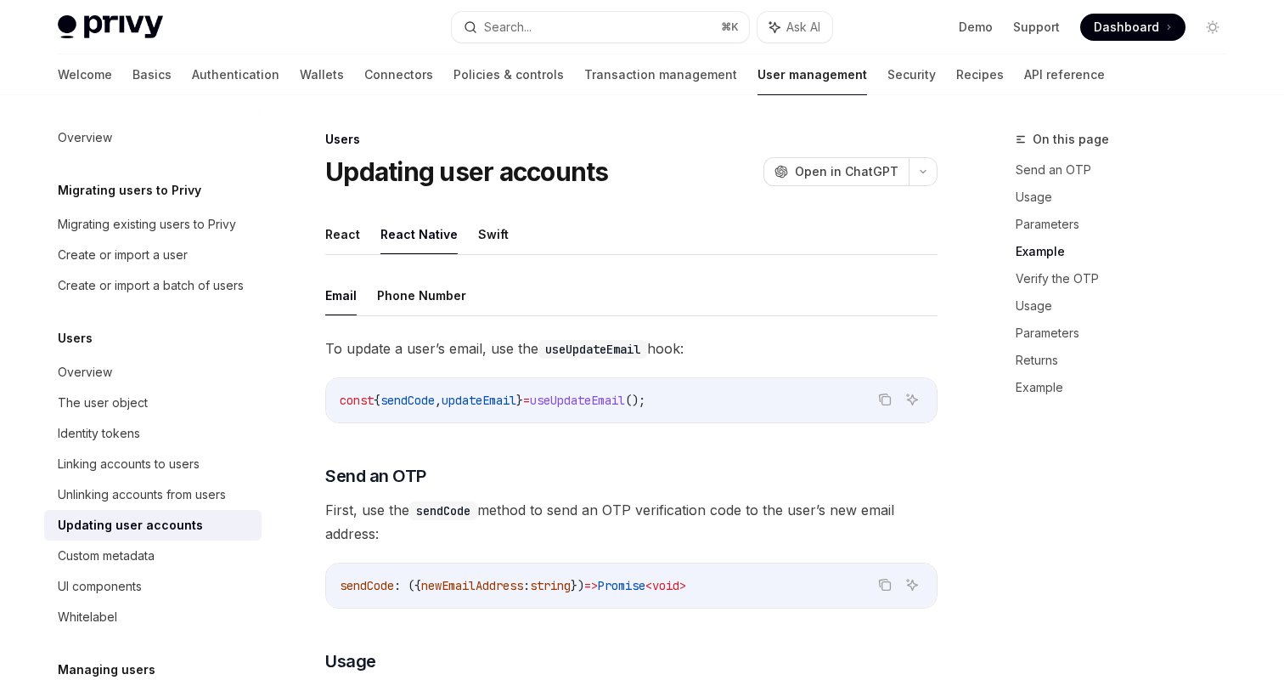 The height and width of the screenshot is (680, 1284). I want to click on button: Phone Number, so click(421, 295).